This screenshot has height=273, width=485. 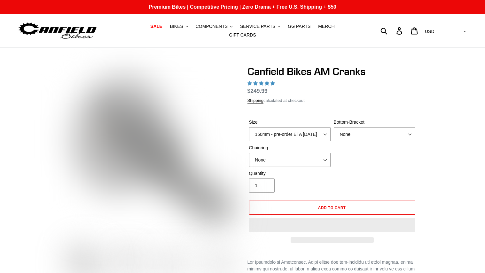 What do you see at coordinates (290, 147) in the screenshot?
I see `label: Chainring` at bounding box center [290, 147].